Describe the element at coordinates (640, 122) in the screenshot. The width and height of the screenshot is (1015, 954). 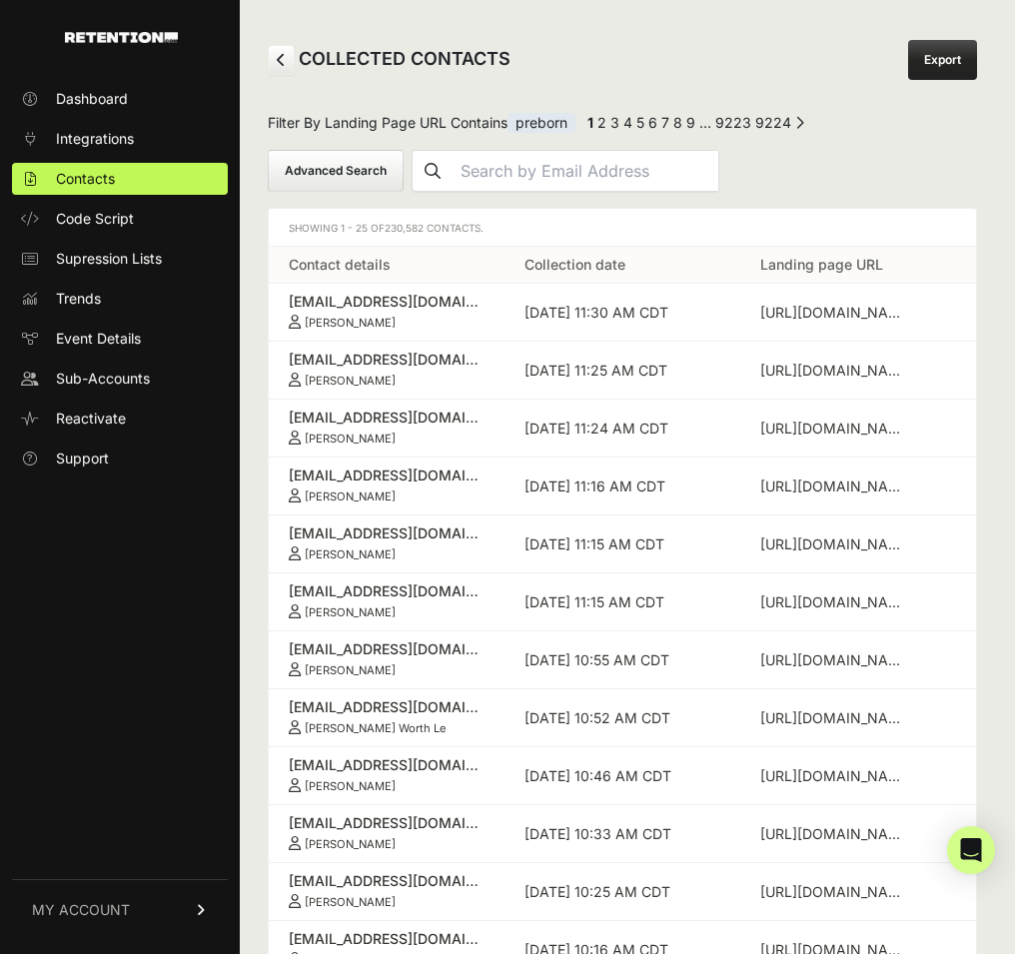
I see `a: Page 5` at that location.